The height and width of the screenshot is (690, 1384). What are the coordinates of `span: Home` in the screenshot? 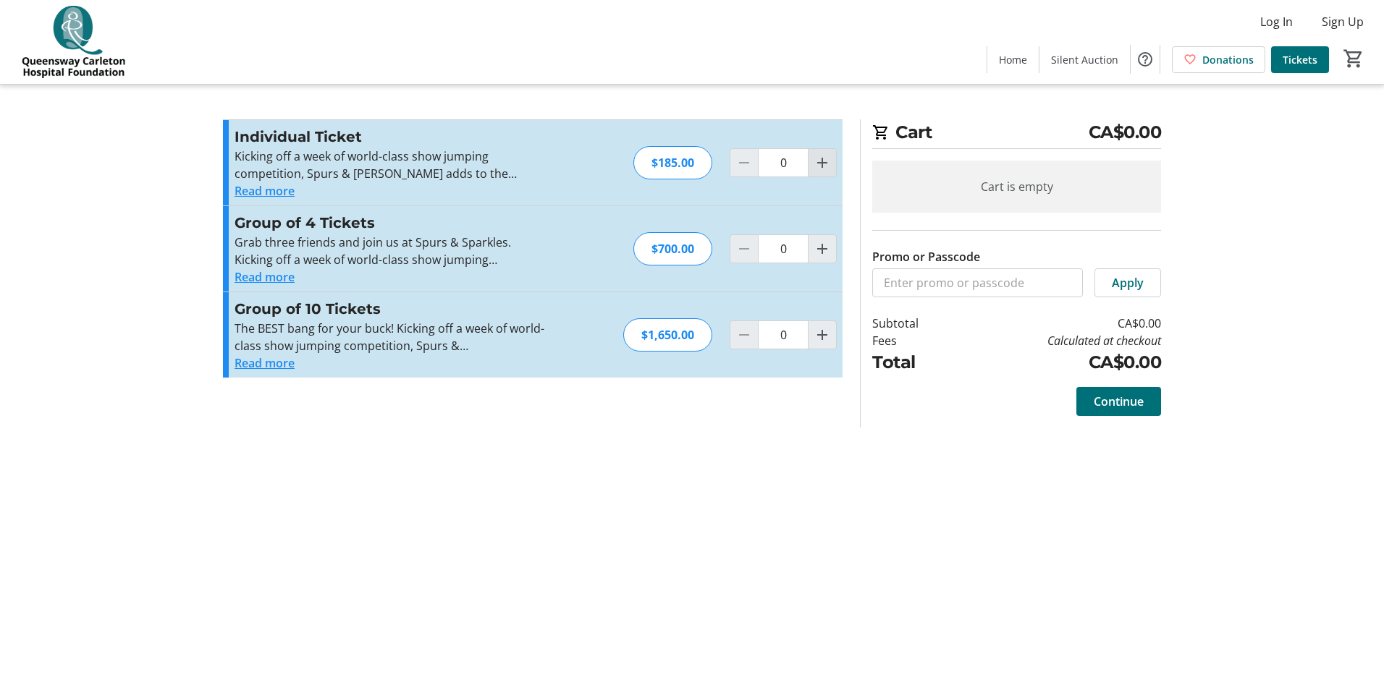 It's located at (1012, 59).